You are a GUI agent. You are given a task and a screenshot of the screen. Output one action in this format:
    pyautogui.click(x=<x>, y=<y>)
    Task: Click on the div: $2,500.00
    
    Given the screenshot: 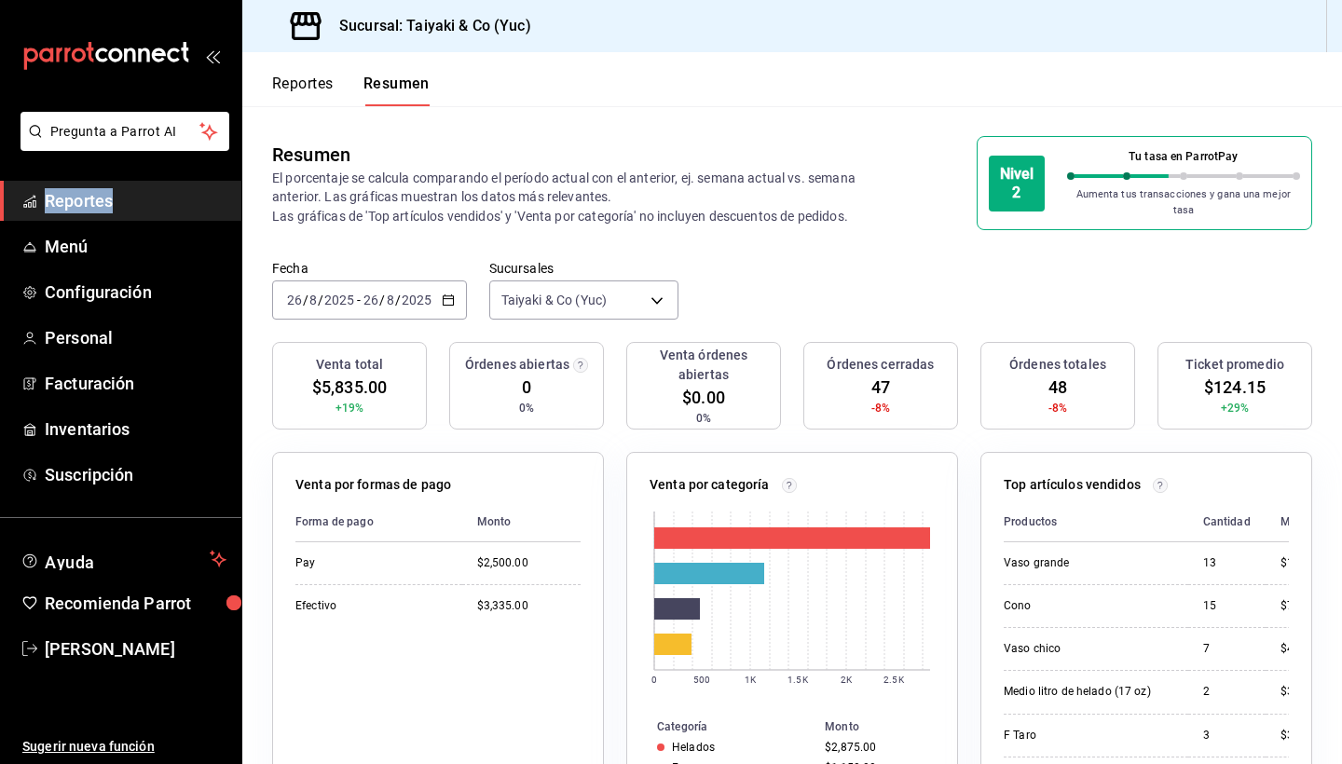 What is the action you would take?
    pyautogui.click(x=529, y=563)
    